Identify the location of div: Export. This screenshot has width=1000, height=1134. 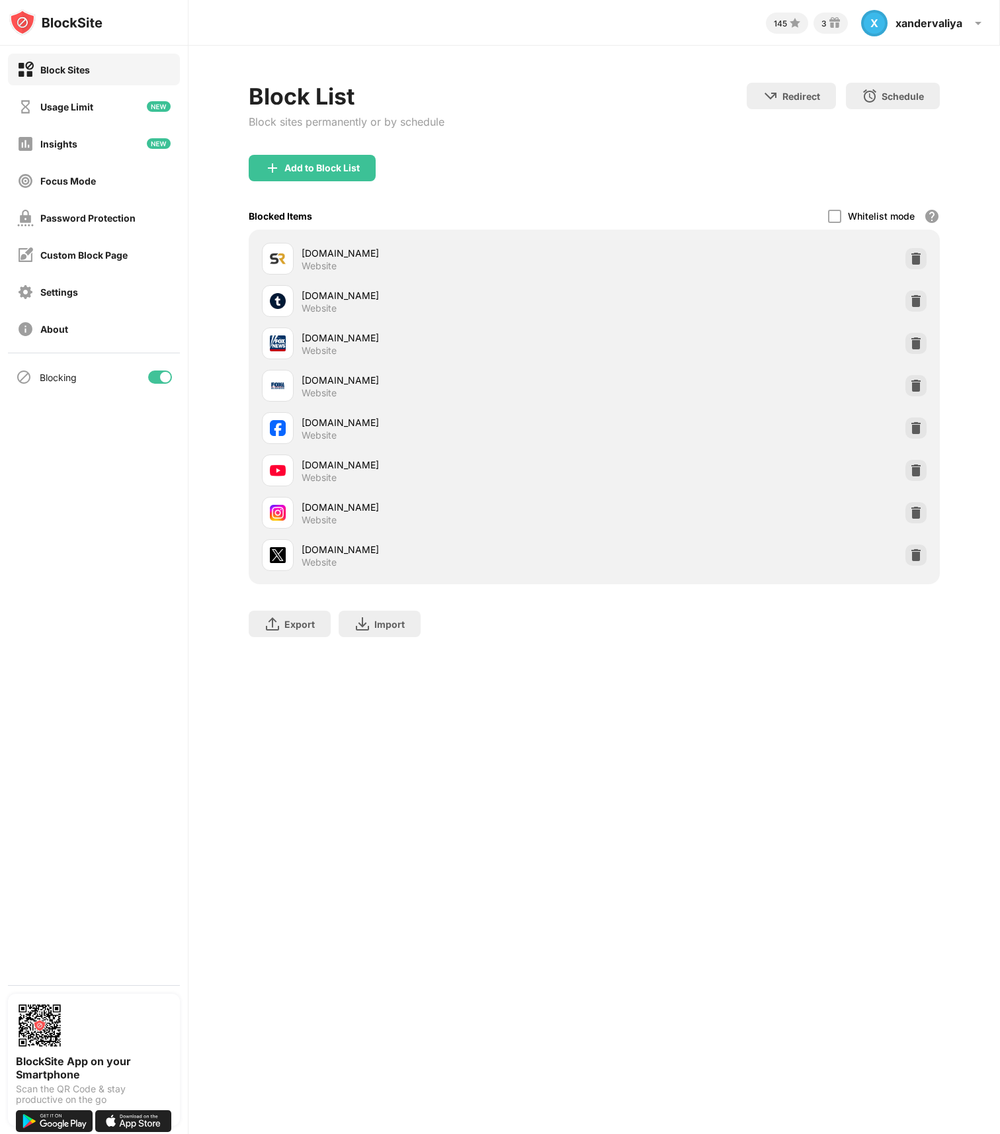
(300, 624).